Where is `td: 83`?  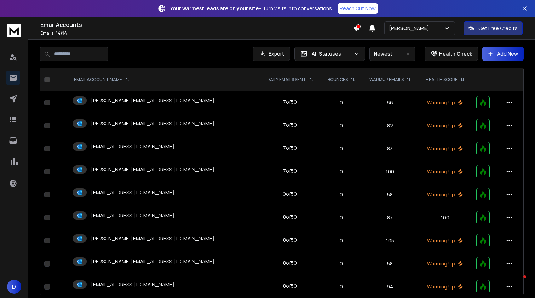 td: 83 is located at coordinates (390, 149).